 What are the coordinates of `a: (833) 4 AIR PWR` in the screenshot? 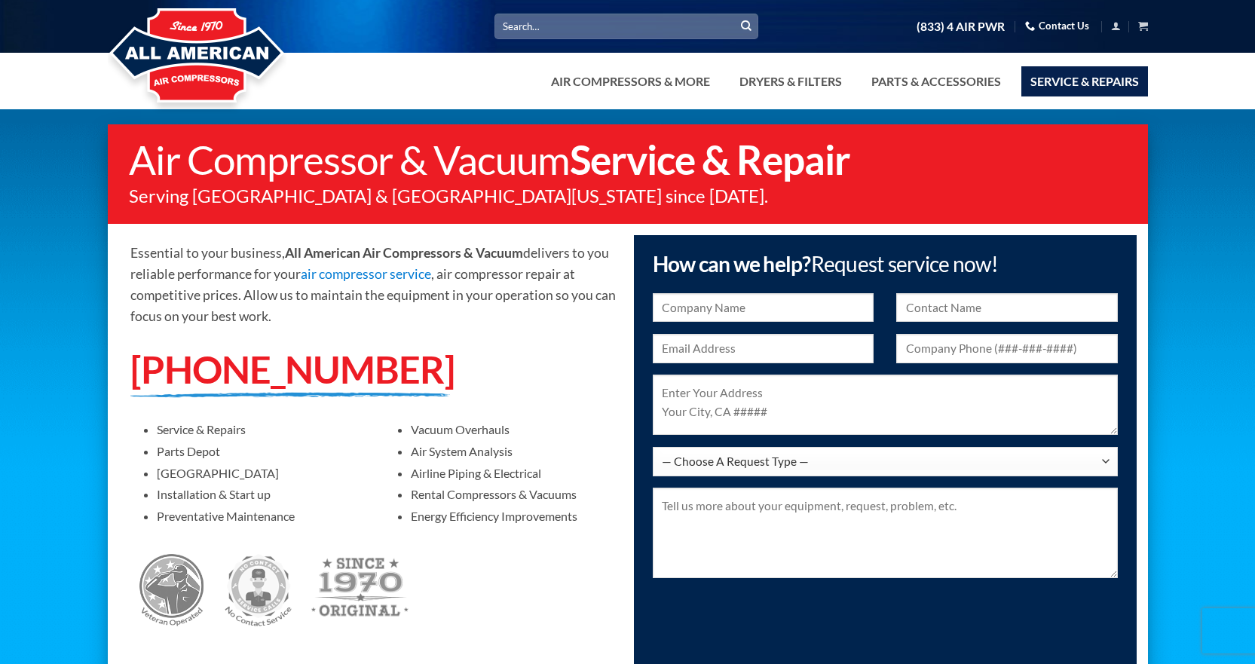 It's located at (961, 26).